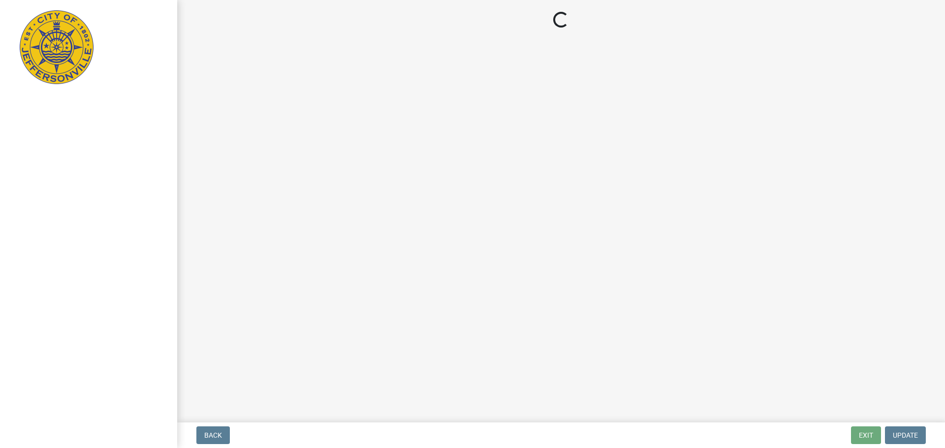 The width and height of the screenshot is (945, 448). What do you see at coordinates (213, 436) in the screenshot?
I see `span: Back` at bounding box center [213, 436].